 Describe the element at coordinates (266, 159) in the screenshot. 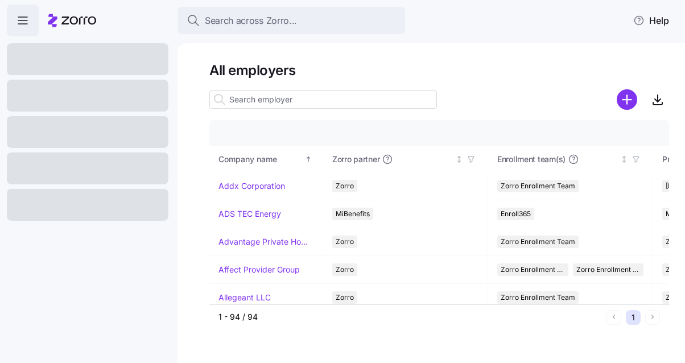

I see `th: Company nameSorted ascending` at that location.